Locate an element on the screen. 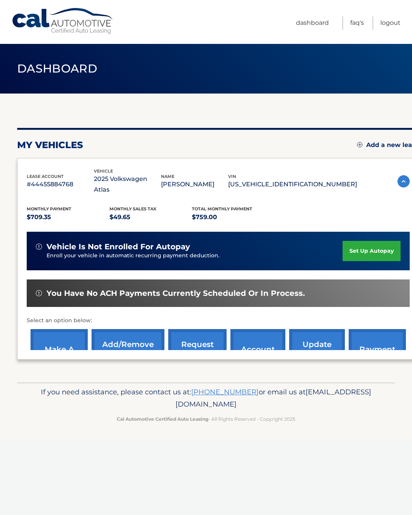  span: vehicle is located at coordinates (103, 171).